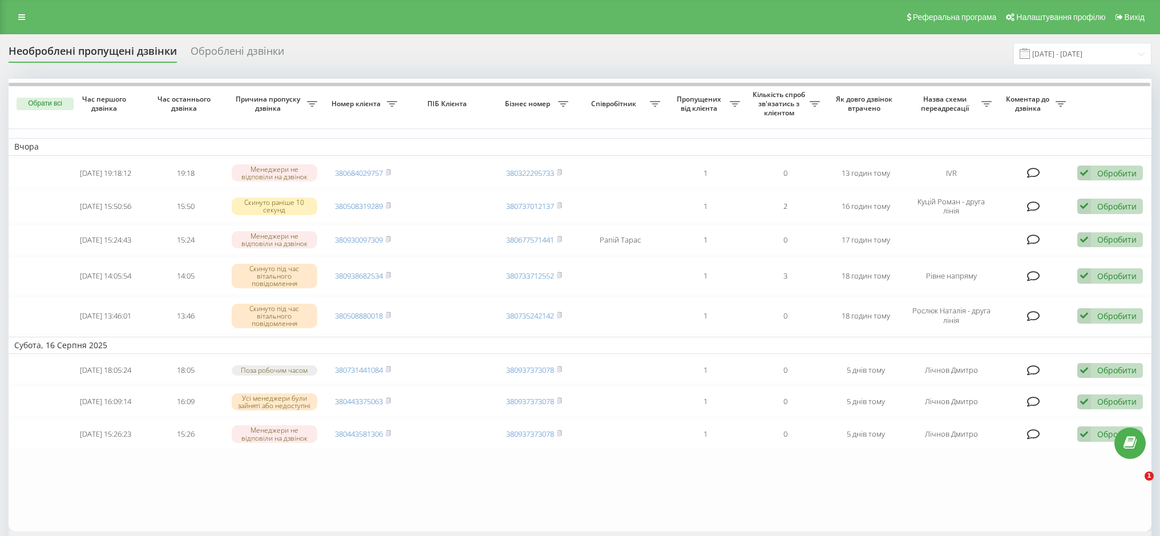  I want to click on span: Назва схеми переадресації, so click(946, 103).